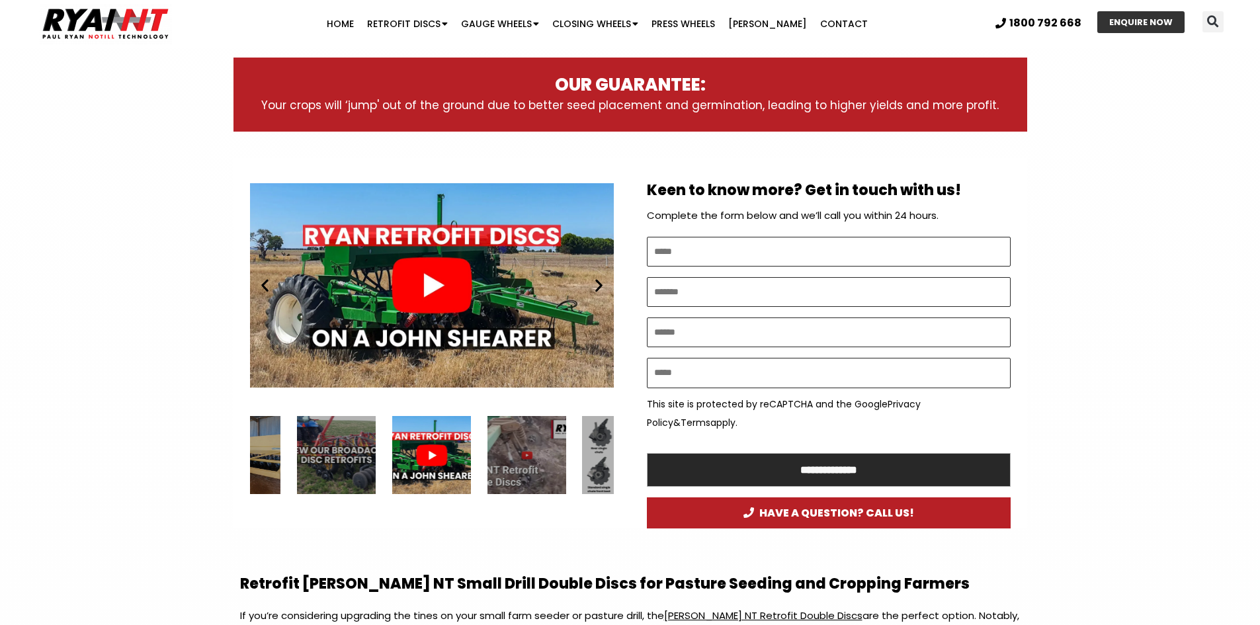 The image size is (1260, 625). I want to click on p: Complete the form below and we’ll call you within 24 hours., so click(829, 216).